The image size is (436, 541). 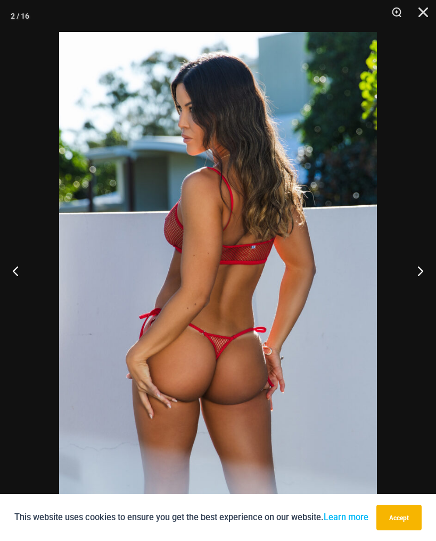 What do you see at coordinates (346, 517) in the screenshot?
I see `a: Learn more` at bounding box center [346, 517].